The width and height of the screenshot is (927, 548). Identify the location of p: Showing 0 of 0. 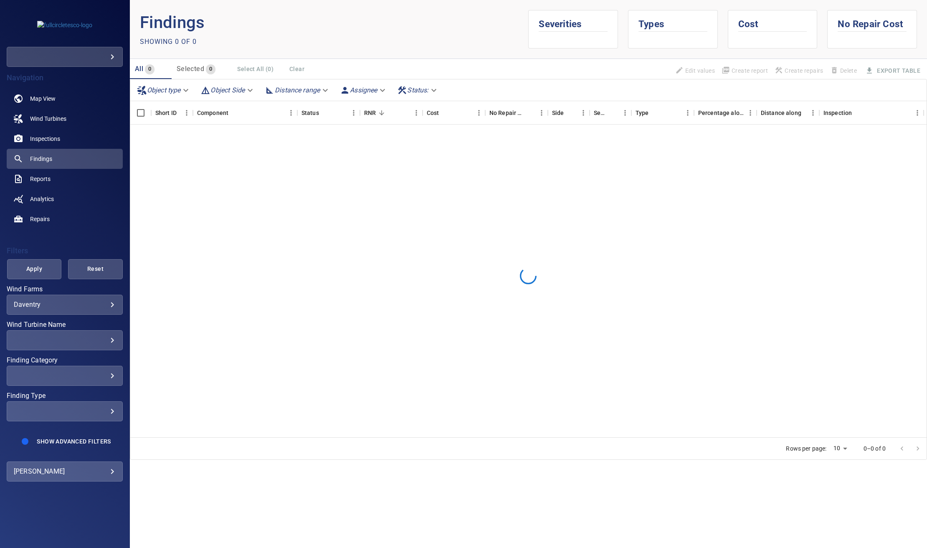
(168, 42).